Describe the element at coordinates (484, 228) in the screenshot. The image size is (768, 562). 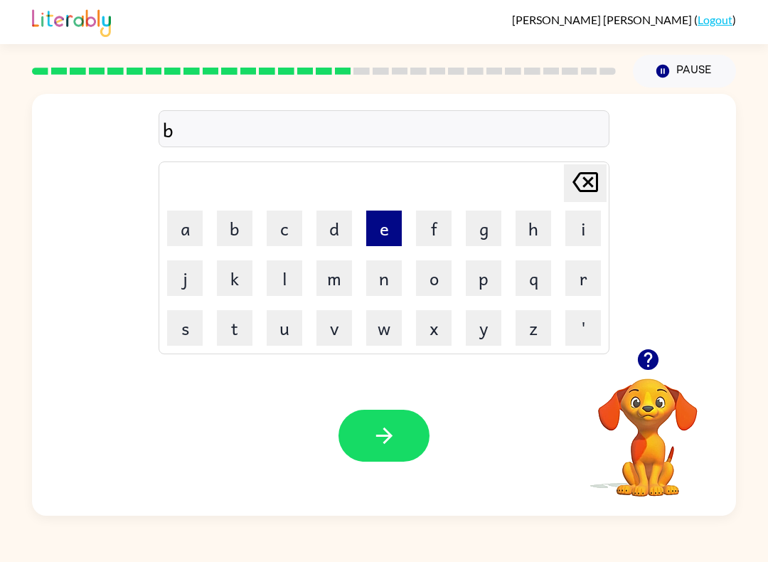
I see `button: g` at that location.